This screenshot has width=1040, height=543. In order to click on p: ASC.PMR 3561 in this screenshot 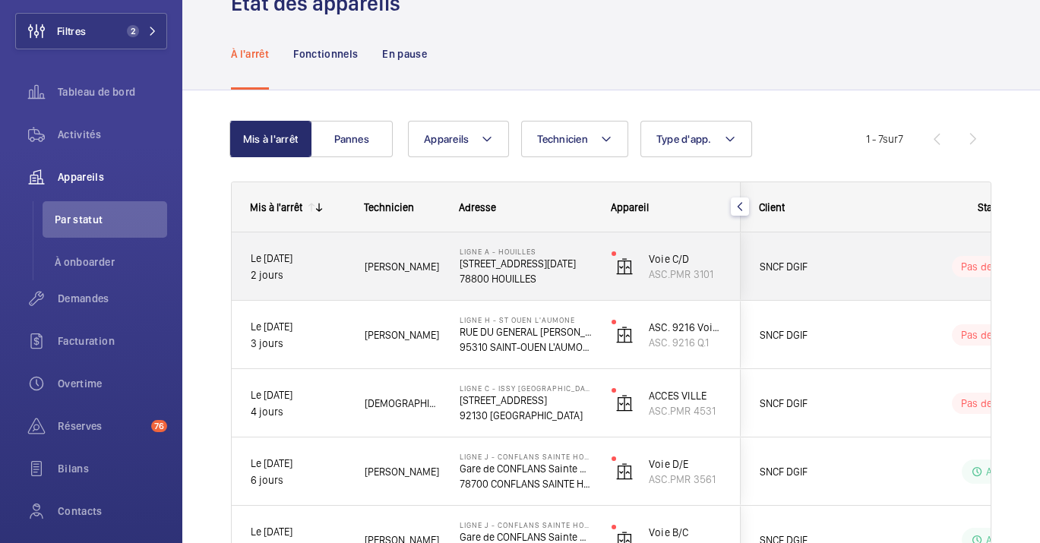, I will do `click(685, 479)`.